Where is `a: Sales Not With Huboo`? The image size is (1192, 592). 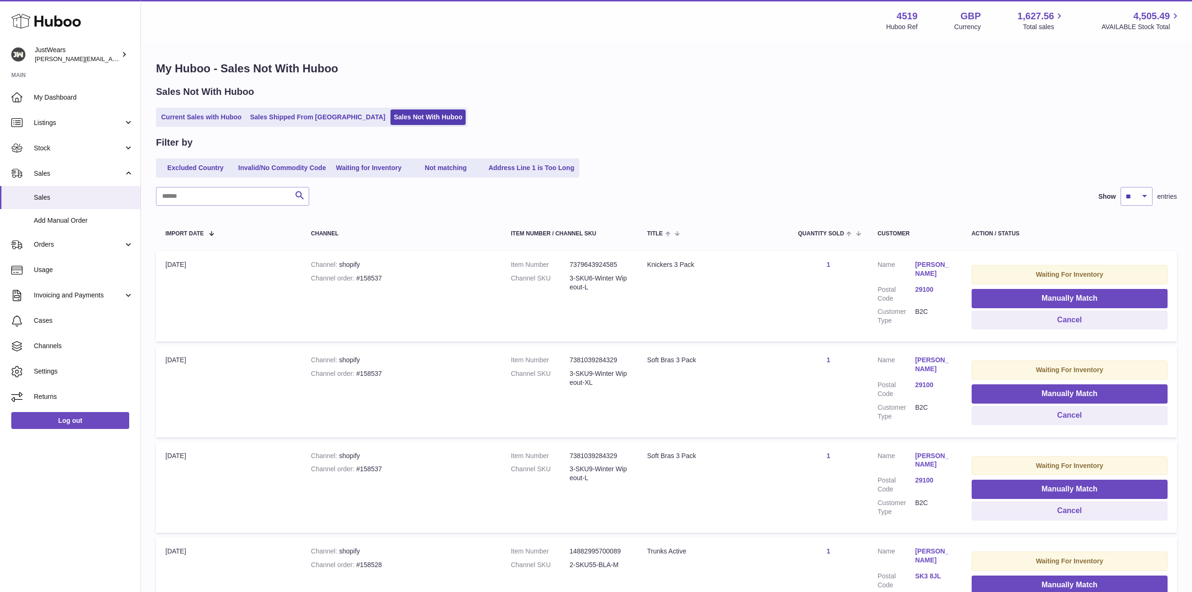
a: Sales Not With Huboo is located at coordinates (428, 117).